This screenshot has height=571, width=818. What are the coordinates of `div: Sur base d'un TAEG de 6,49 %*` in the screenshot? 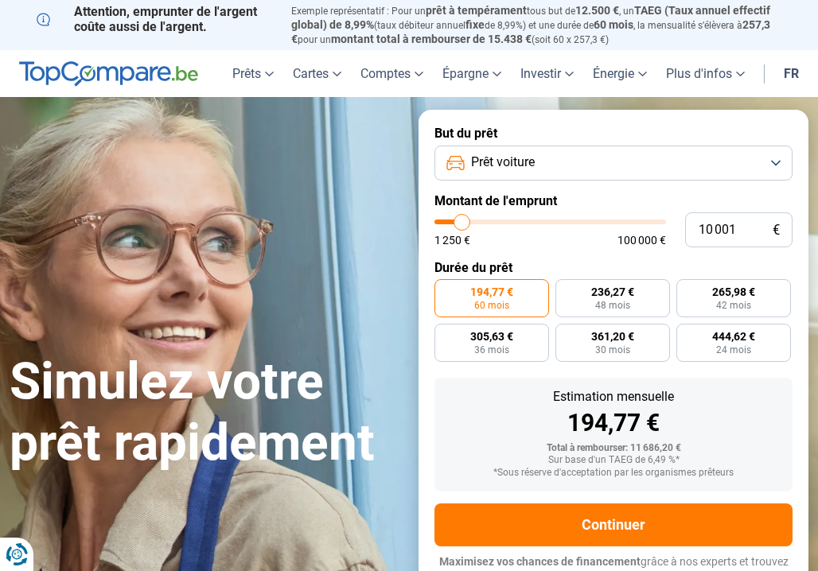 It's located at (614, 461).